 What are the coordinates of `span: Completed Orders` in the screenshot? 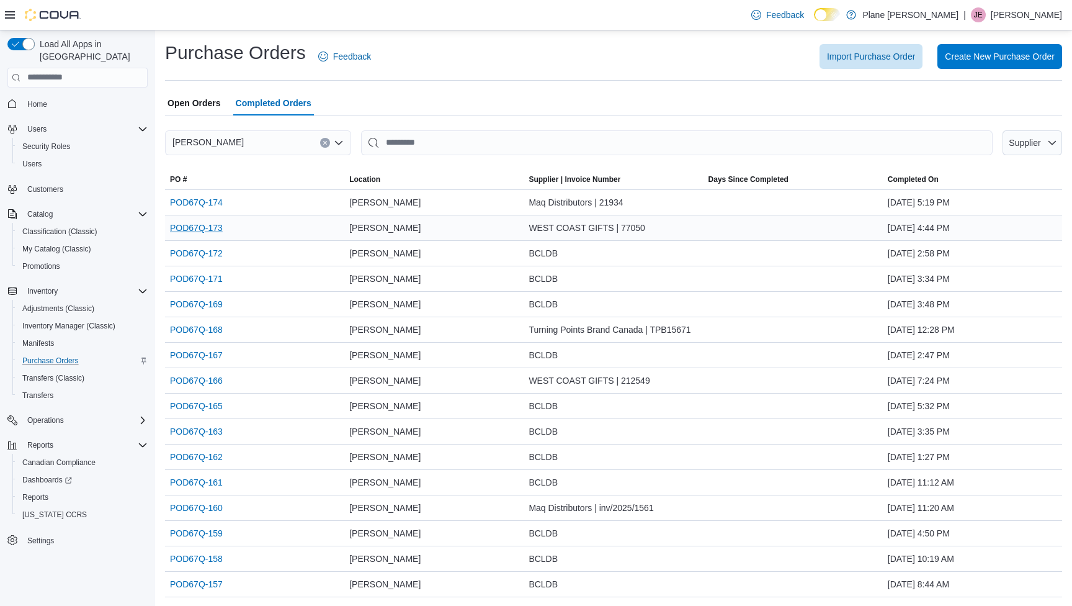 It's located at (274, 103).